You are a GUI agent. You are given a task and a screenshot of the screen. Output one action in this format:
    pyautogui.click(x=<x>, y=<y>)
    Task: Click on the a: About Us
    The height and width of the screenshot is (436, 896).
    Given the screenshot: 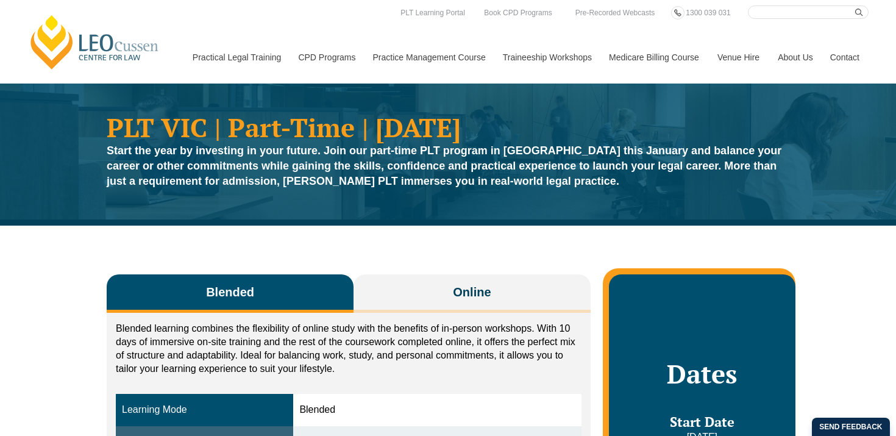 What is the action you would take?
    pyautogui.click(x=795, y=57)
    